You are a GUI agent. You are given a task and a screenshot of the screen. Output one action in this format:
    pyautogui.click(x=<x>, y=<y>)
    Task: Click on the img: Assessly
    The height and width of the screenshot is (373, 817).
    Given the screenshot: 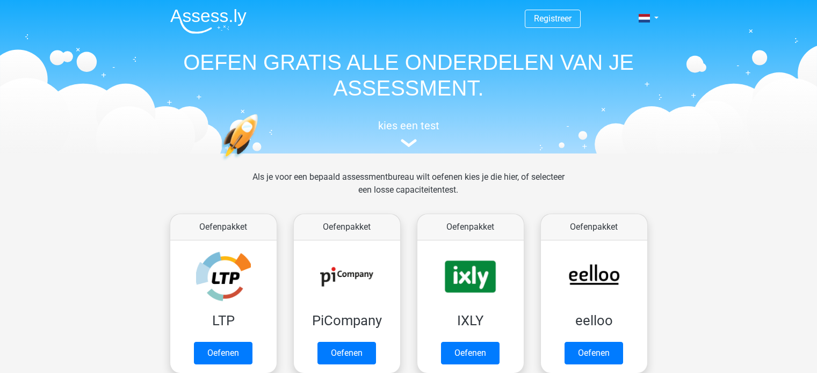 What is the action you would take?
    pyautogui.click(x=208, y=21)
    